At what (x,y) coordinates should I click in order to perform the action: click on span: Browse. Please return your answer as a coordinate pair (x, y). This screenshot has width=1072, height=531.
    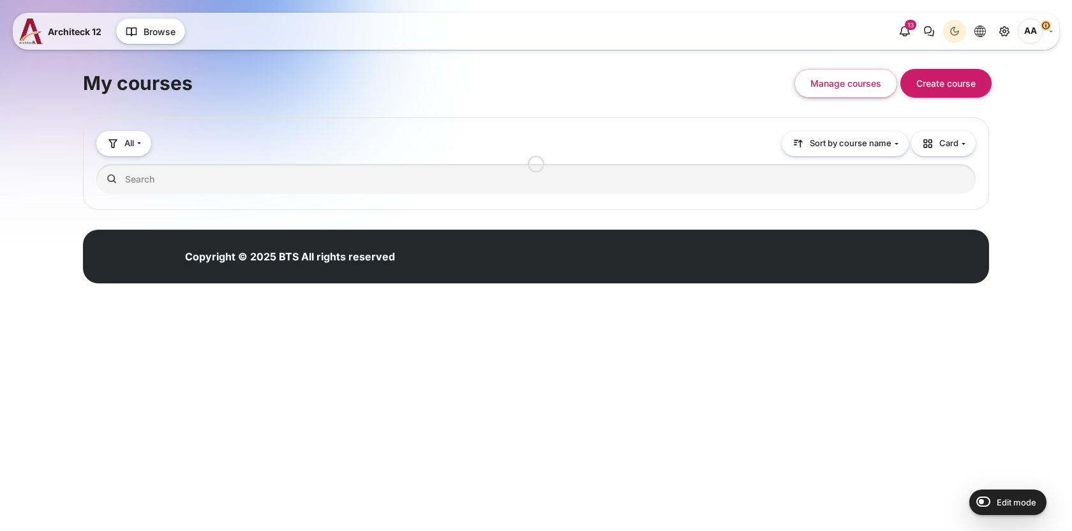
    Looking at the image, I should click on (160, 31).